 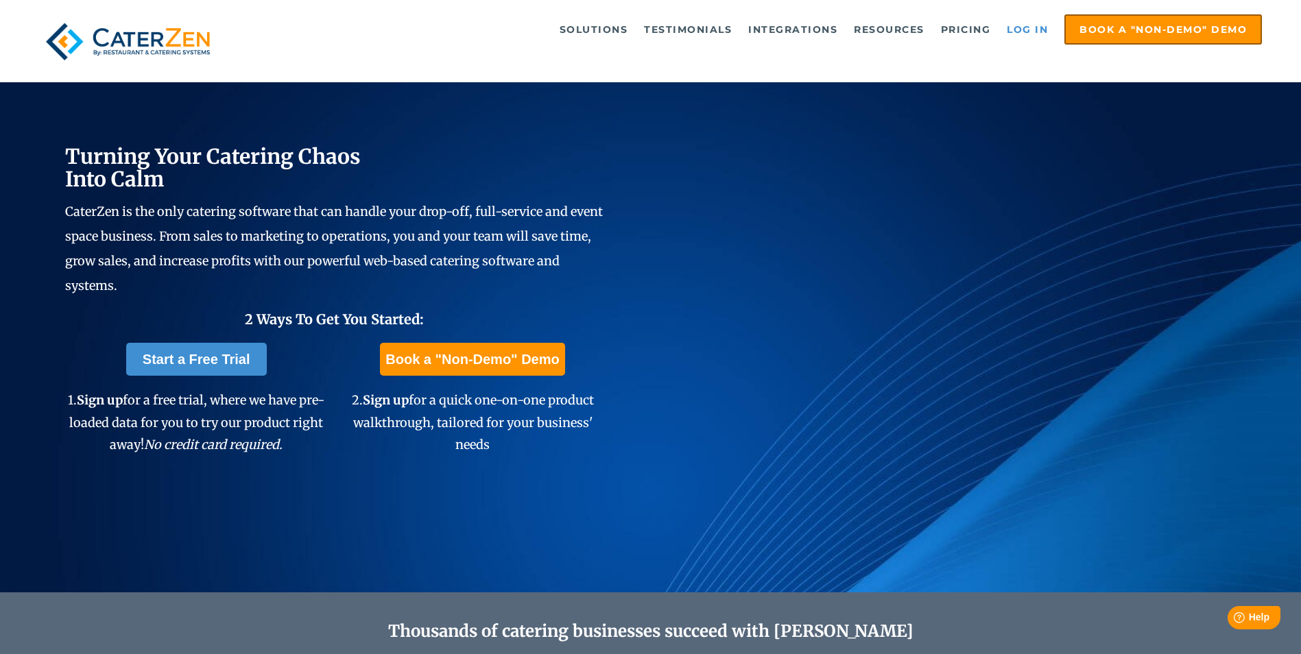 I want to click on img: caterzen, so click(x=128, y=41).